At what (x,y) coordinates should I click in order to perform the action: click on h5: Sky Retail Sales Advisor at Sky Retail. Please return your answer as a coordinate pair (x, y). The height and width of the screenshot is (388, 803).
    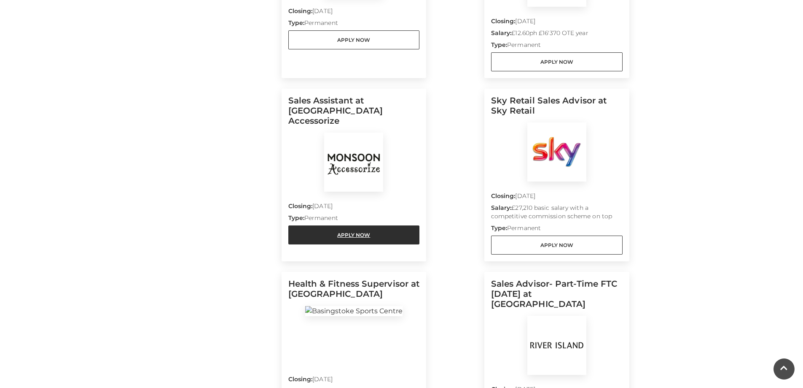
    Looking at the image, I should click on (557, 109).